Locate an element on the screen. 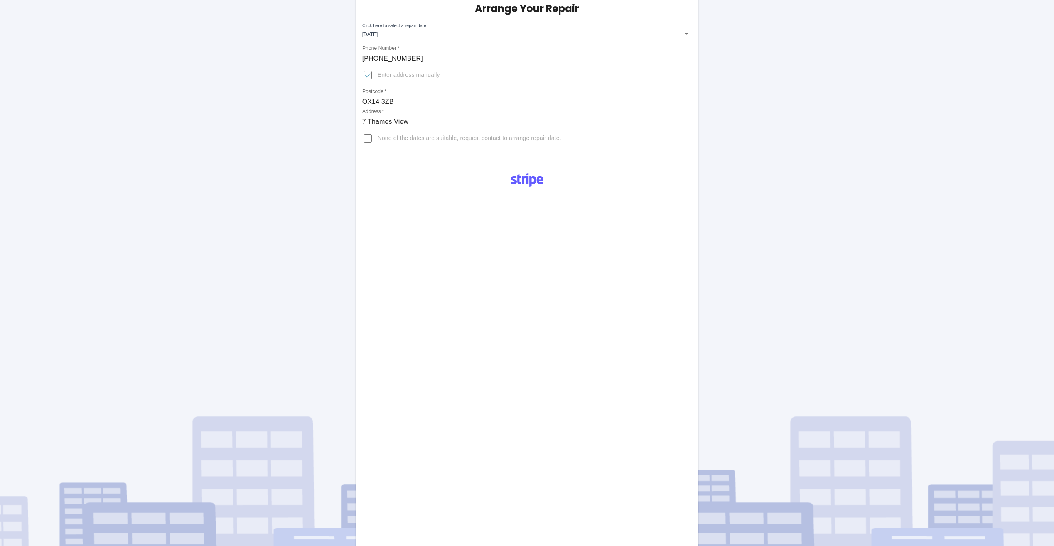 The width and height of the screenshot is (1054, 546). label: Phone Number is located at coordinates (381, 48).